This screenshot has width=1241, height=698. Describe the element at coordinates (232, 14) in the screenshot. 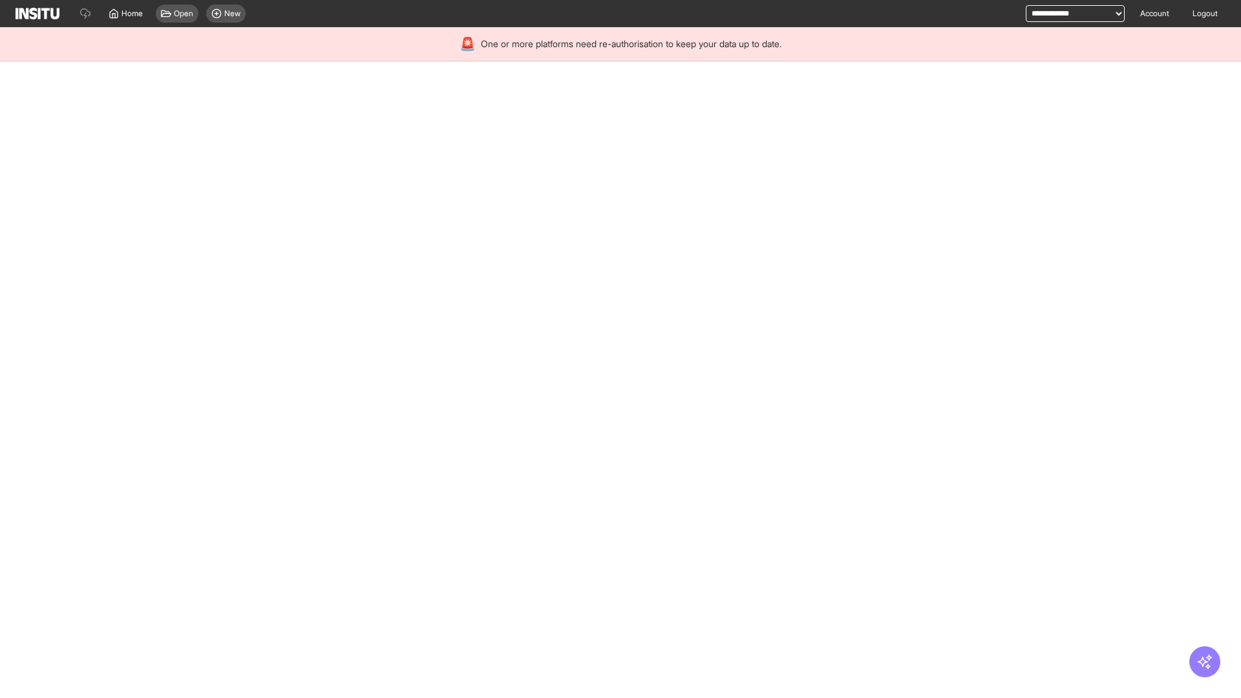

I see `span: New` at that location.